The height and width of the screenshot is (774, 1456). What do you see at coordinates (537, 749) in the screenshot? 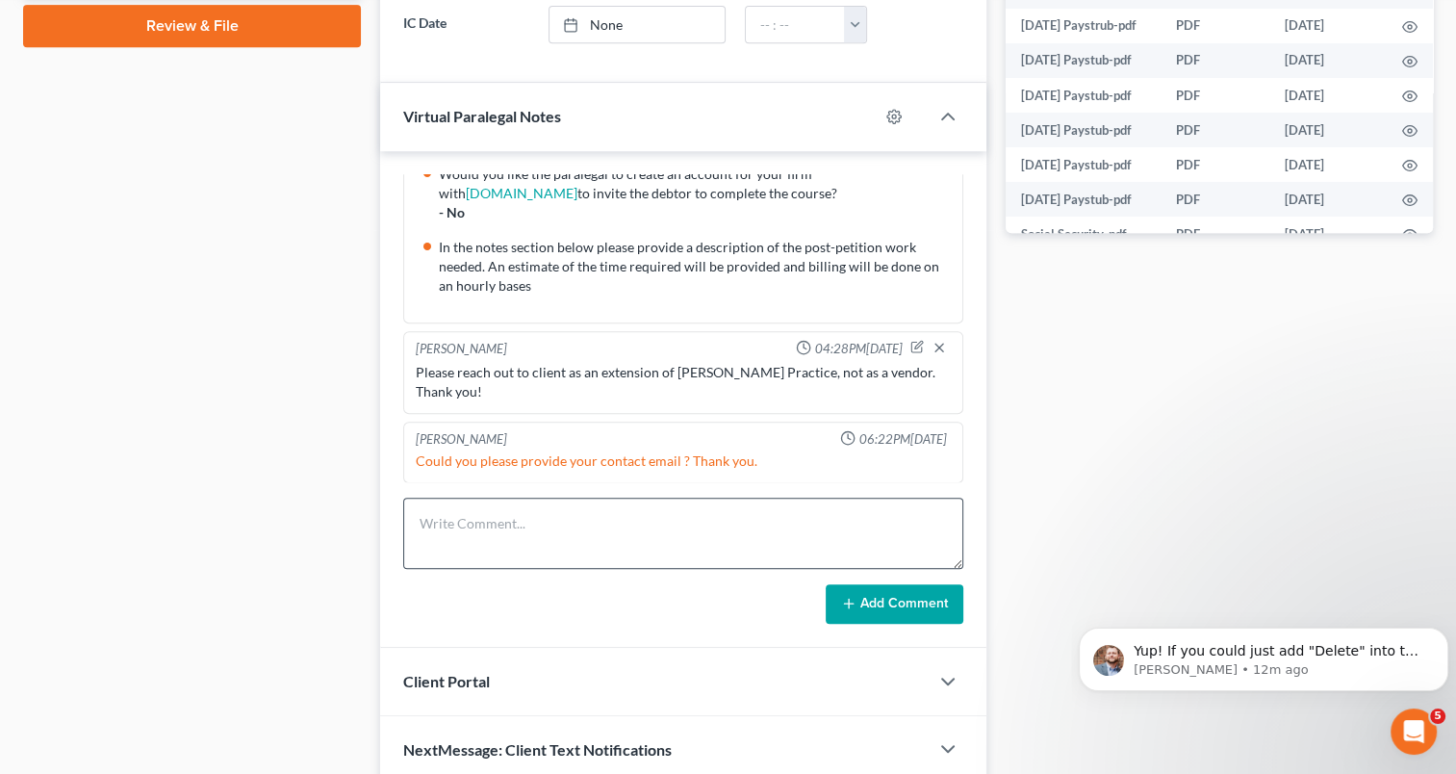
I see `span: NextMessage: Client Text Notifications` at bounding box center [537, 749].